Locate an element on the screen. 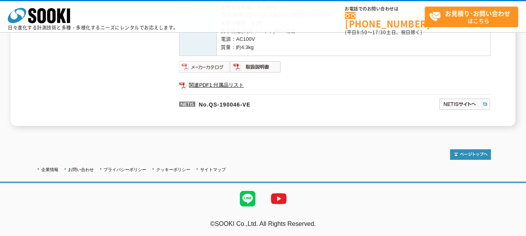 This screenshot has width=526, height=236. img: 取扱説明書 is located at coordinates (255, 67).